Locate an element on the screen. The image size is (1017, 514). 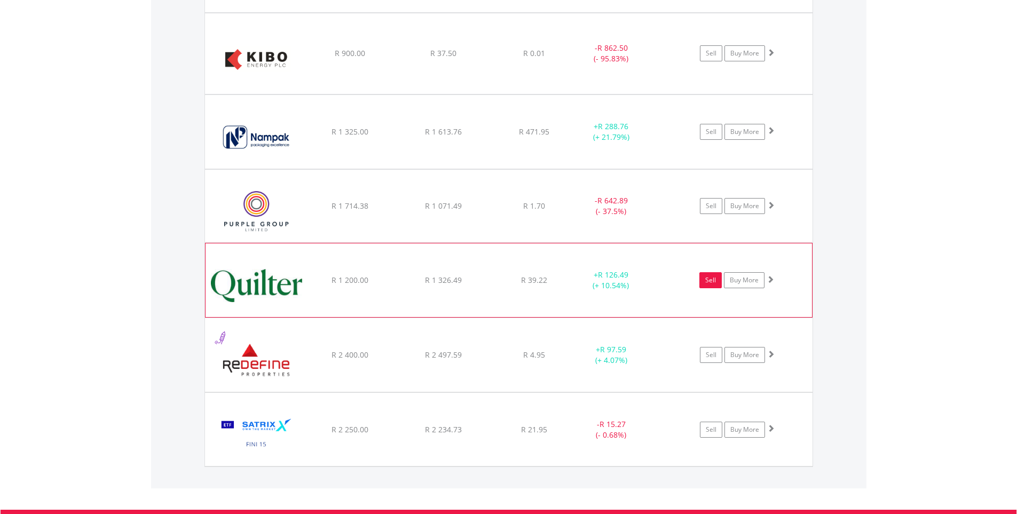
span: R 1 071.49 is located at coordinates (443, 206).